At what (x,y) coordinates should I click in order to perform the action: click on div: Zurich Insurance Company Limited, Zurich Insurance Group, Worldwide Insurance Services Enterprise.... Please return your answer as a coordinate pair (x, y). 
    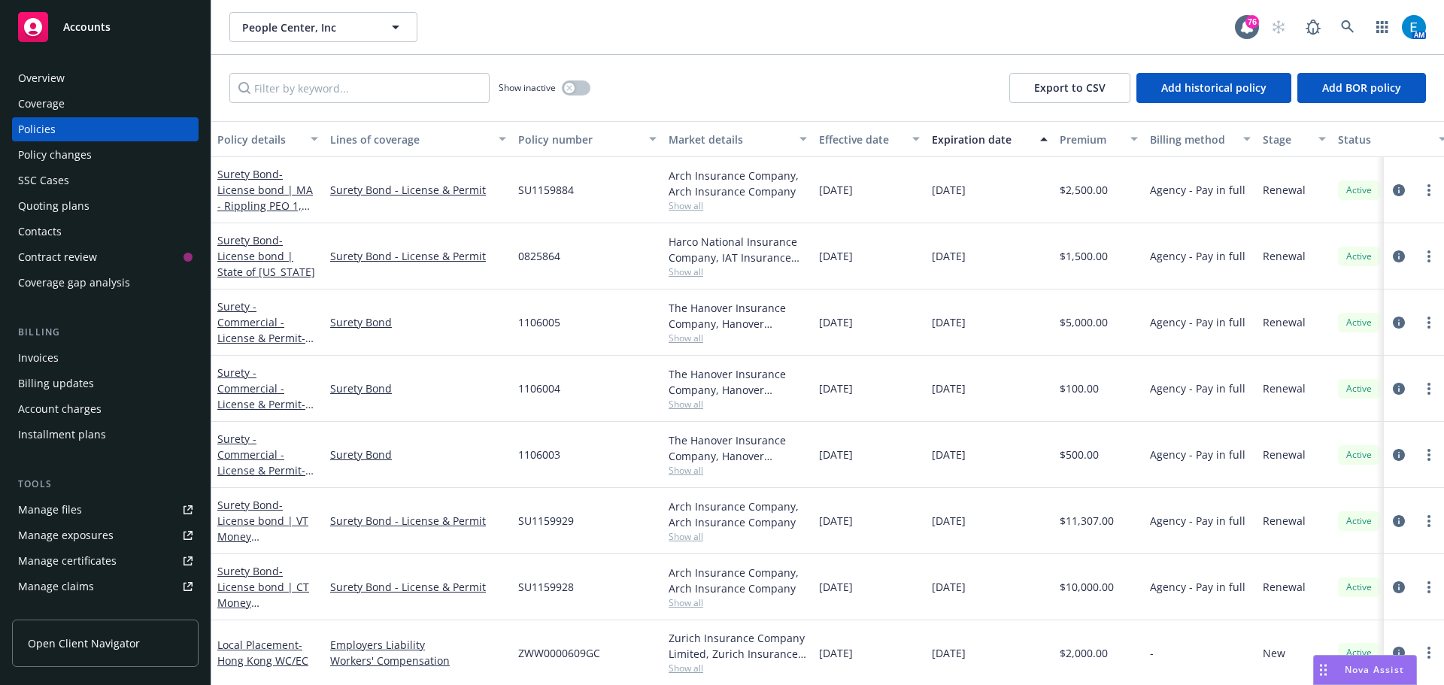
    Looking at the image, I should click on (738, 646).